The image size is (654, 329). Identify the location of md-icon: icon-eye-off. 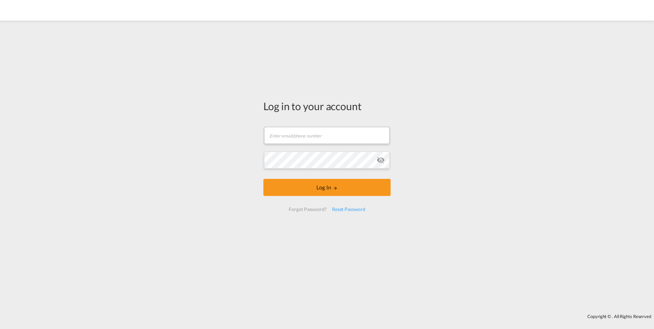
(381, 160).